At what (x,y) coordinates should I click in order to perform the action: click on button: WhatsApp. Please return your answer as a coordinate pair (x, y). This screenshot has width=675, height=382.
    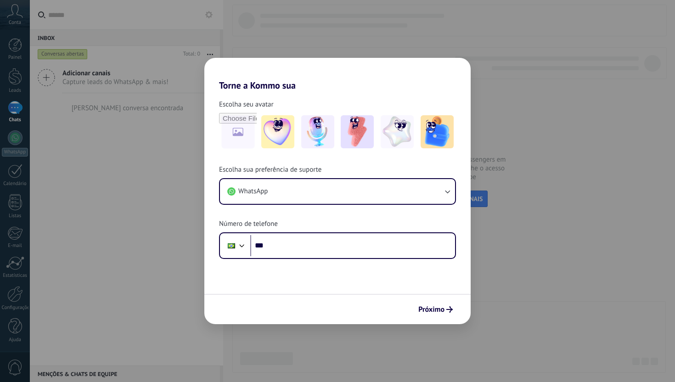
    Looking at the image, I should click on (338, 192).